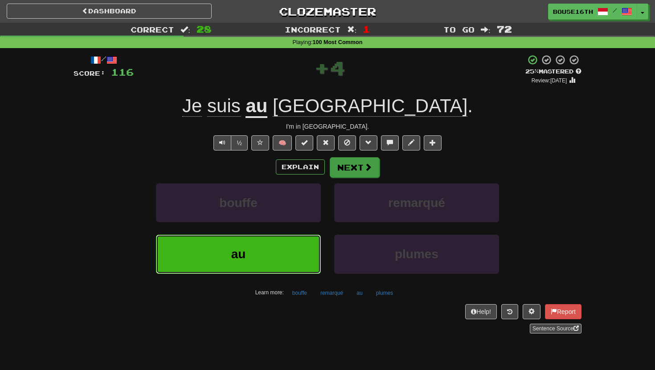 Image resolution: width=655 pixels, height=370 pixels. What do you see at coordinates (563, 312) in the screenshot?
I see `button: Report` at bounding box center [563, 312].